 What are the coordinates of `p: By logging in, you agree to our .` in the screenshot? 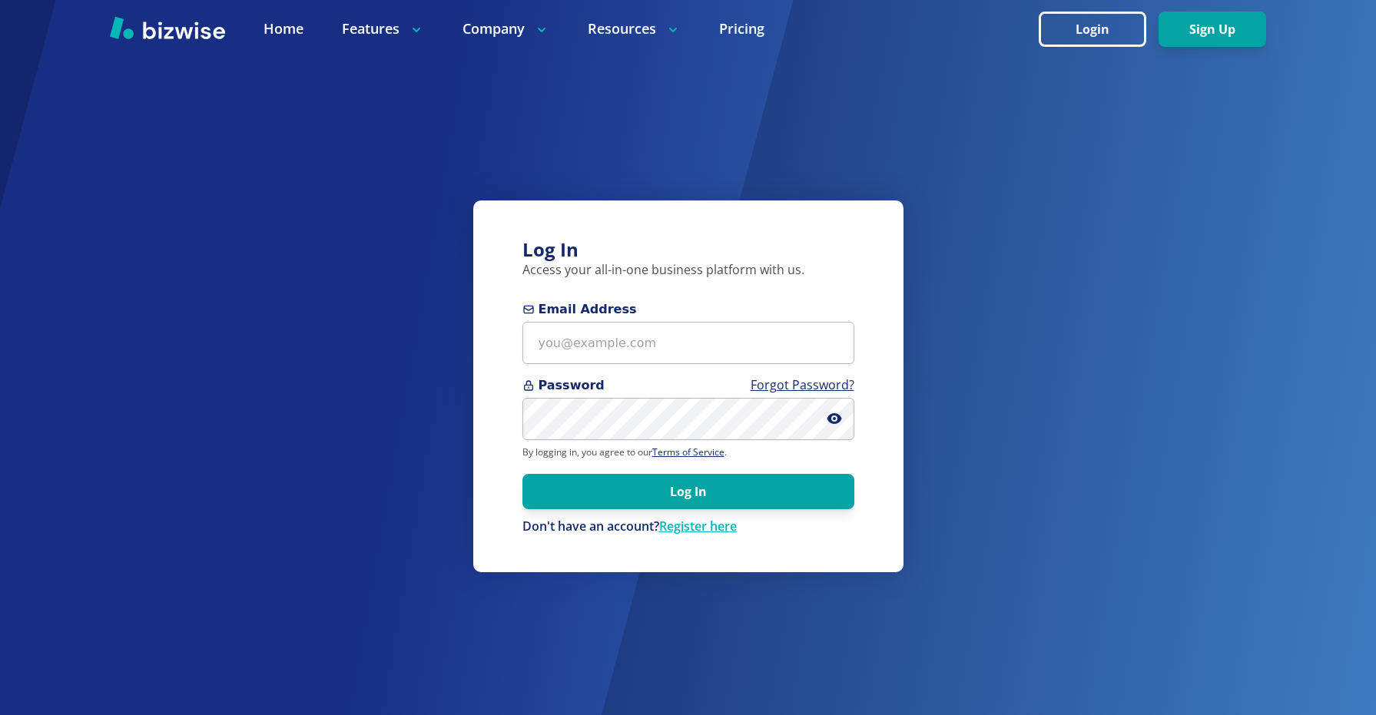 It's located at (688, 452).